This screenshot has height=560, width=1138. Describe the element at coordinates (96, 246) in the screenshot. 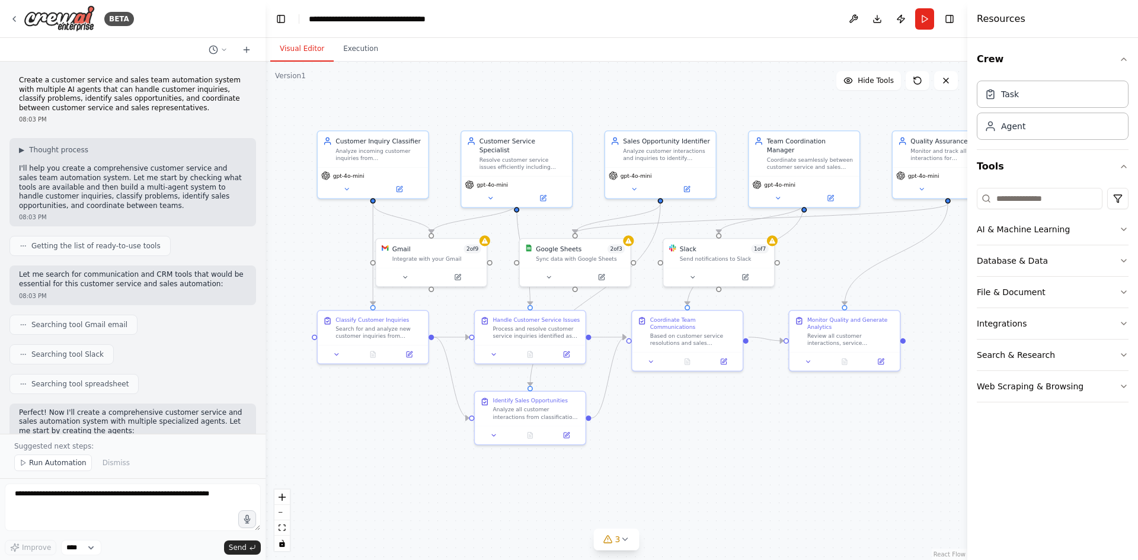

I see `span: Getting the list of ready-to-use tools` at that location.